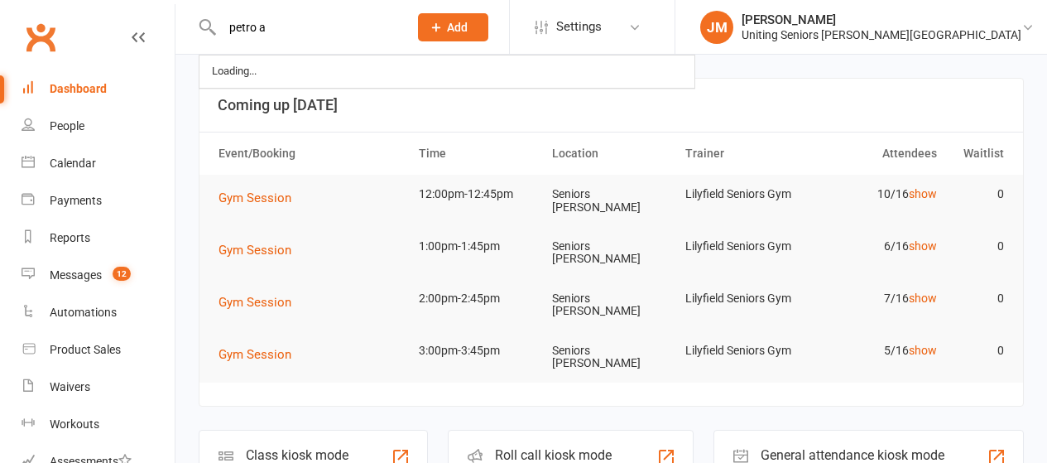 This screenshot has width=1047, height=463. I want to click on a: Automations, so click(98, 312).